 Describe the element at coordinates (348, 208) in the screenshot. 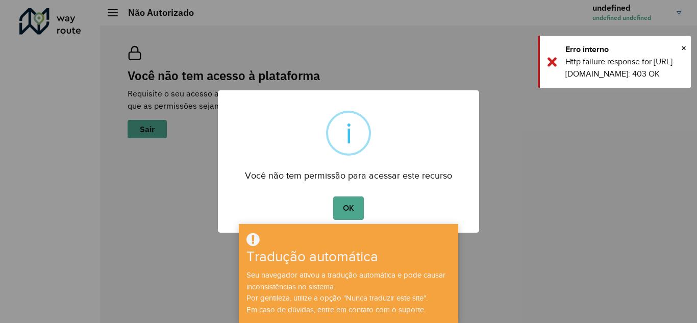

I see `button: OK` at that location.